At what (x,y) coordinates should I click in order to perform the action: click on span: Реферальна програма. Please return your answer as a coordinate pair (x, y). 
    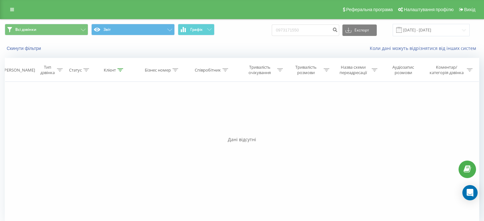
    Looking at the image, I should click on (369, 10).